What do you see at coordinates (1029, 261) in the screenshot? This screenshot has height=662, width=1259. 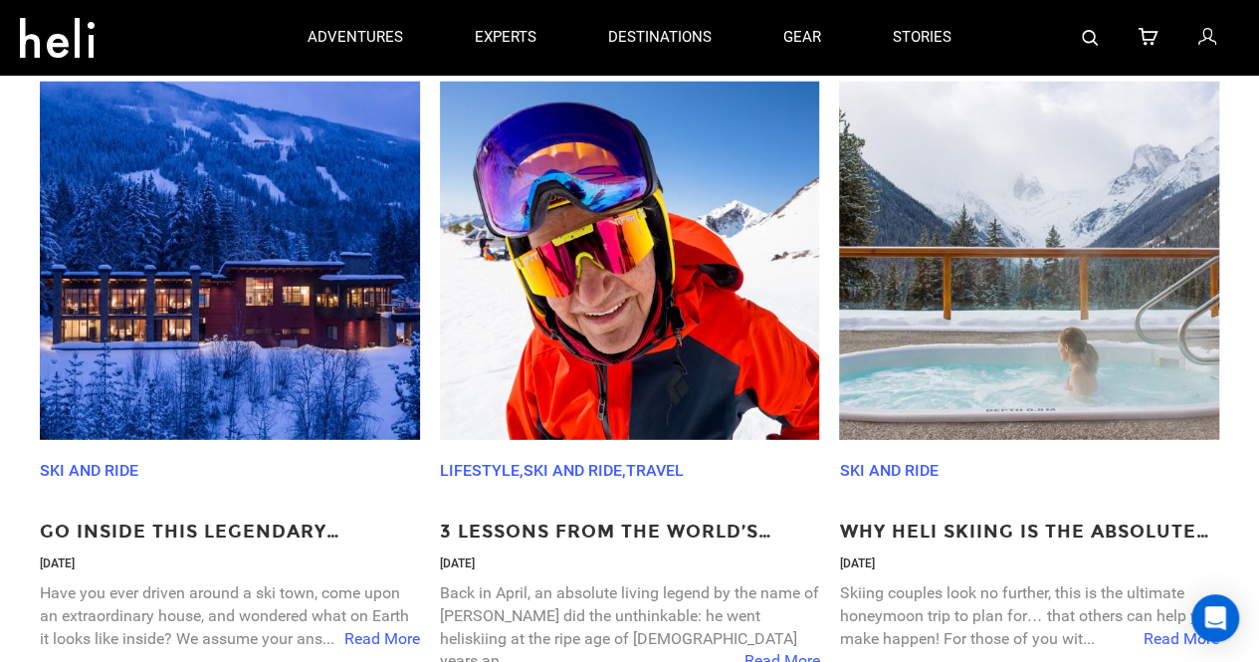 I see `img: cmh-3-800x500.jpg` at bounding box center [1029, 261].